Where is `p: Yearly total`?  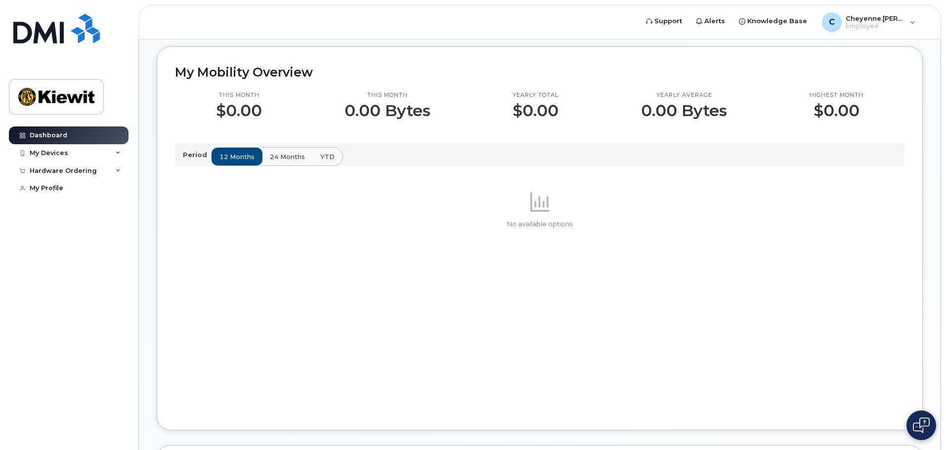
p: Yearly total is located at coordinates (535, 95).